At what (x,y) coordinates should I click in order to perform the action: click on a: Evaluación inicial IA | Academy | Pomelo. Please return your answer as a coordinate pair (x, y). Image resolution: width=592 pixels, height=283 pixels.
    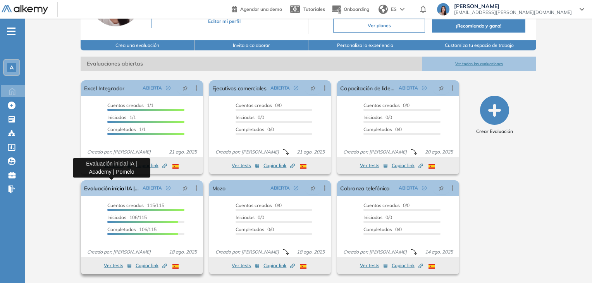
    Looking at the image, I should click on (112, 188).